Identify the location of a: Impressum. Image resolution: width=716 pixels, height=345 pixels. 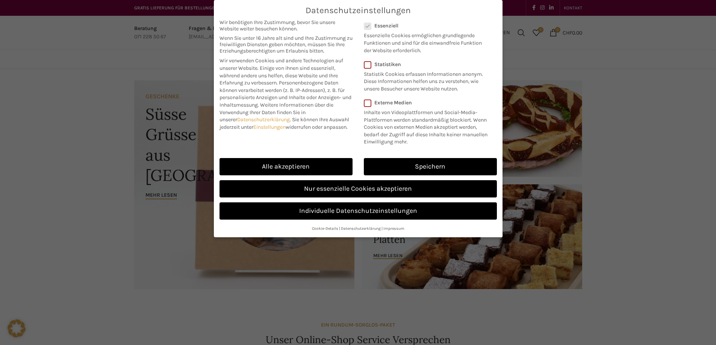
(394, 229).